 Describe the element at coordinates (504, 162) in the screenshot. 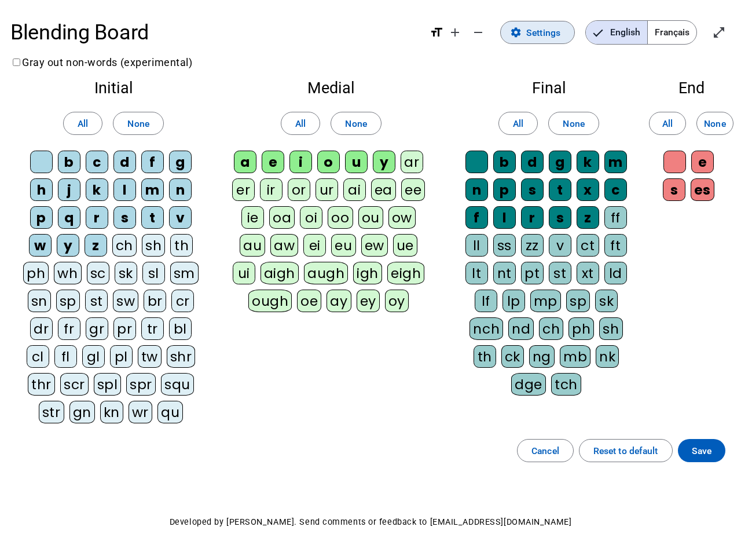

I see `div: b` at that location.